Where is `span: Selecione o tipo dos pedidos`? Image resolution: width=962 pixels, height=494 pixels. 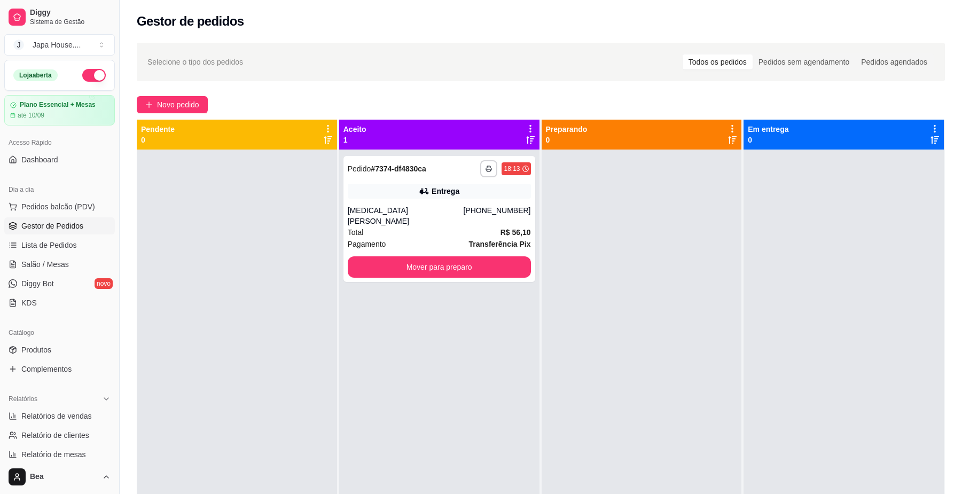
span: Selecione o tipo dos pedidos is located at coordinates (195, 62).